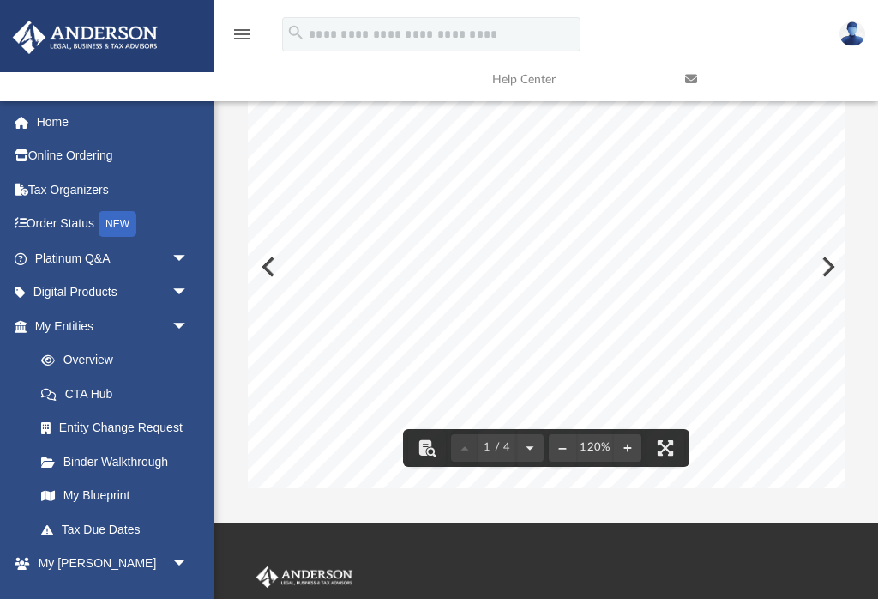 Image resolution: width=878 pixels, height=599 pixels. I want to click on i: search, so click(296, 33).